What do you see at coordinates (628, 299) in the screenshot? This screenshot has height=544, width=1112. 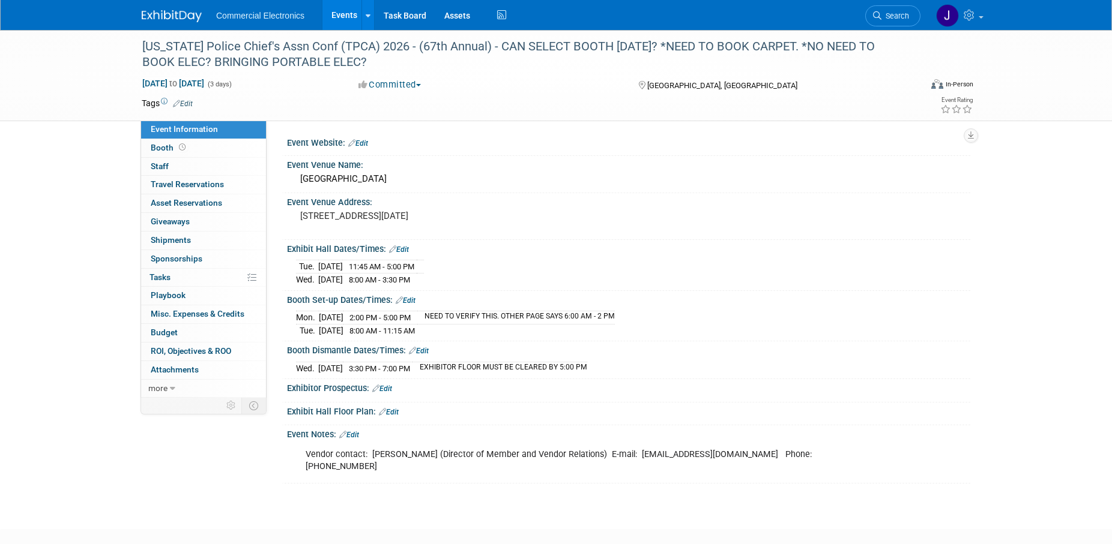 I see `div: Booth Set-up Dates/Times:` at bounding box center [628, 299].